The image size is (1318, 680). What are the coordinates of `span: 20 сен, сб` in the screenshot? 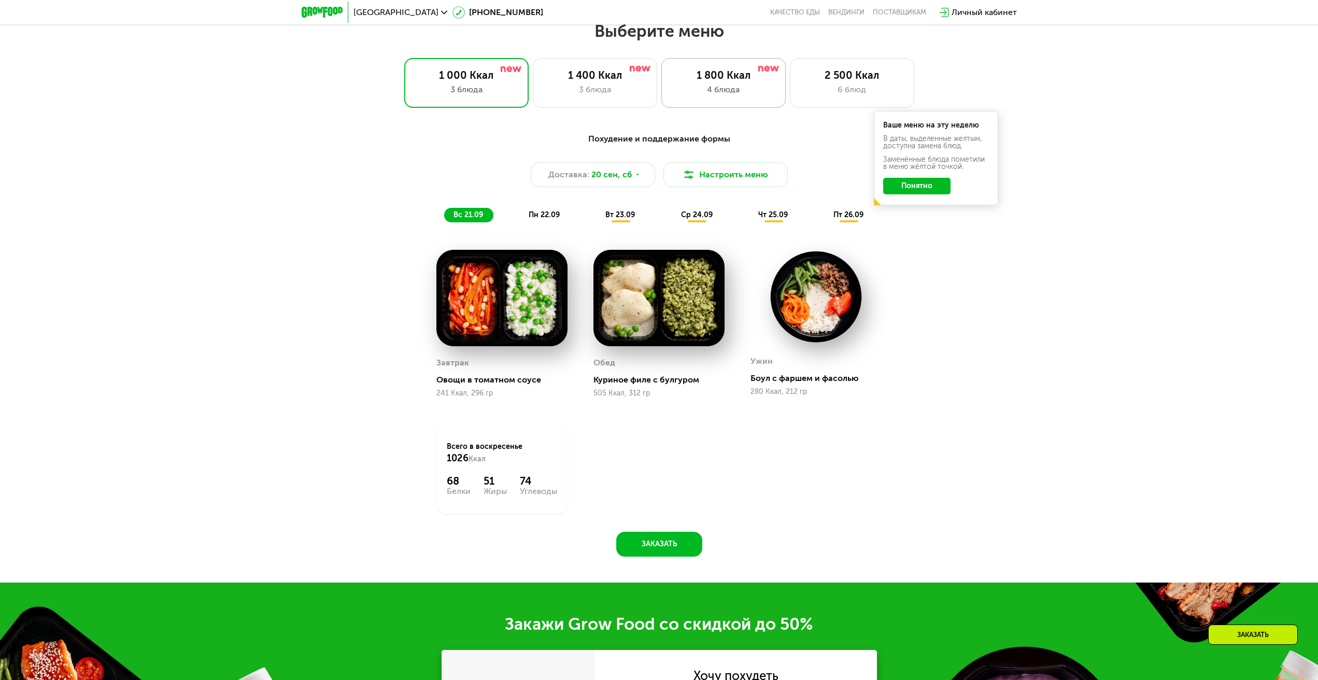 It's located at (612, 175).